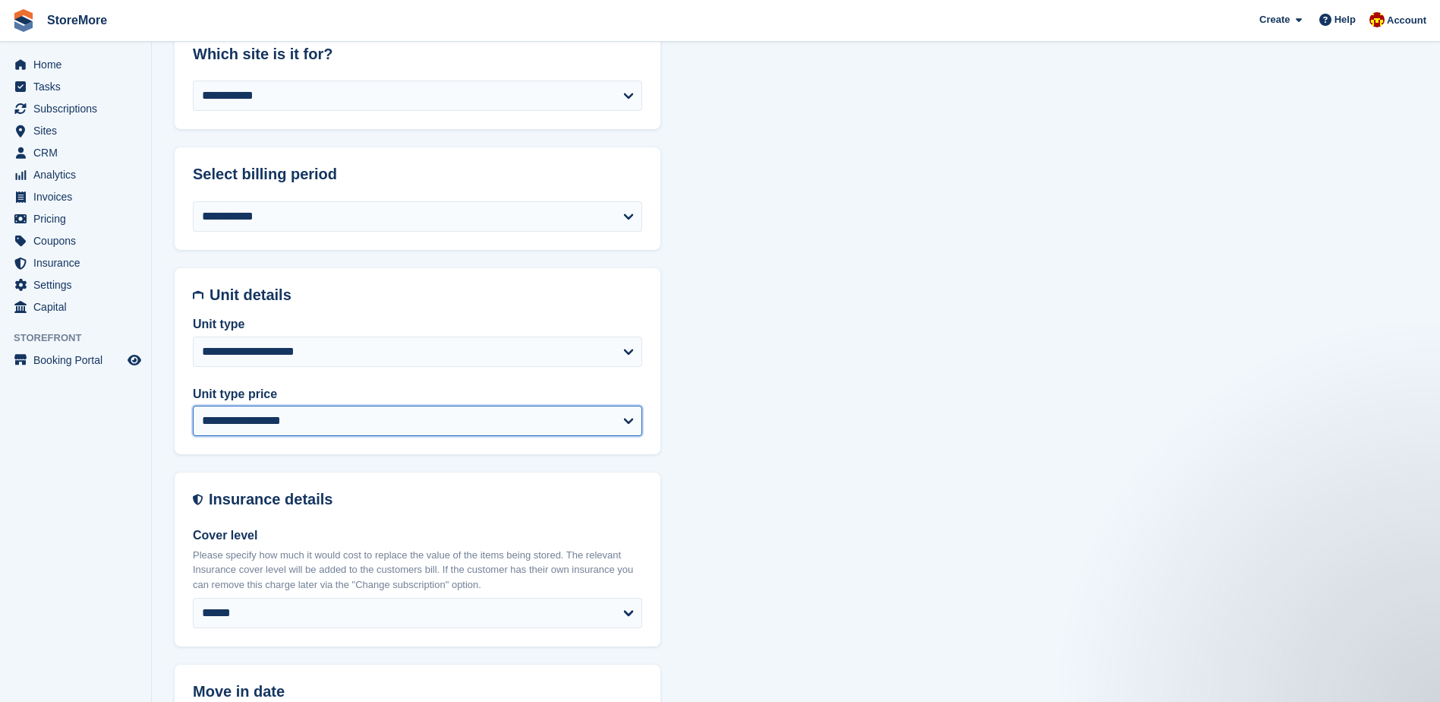 The width and height of the screenshot is (1440, 702). I want to click on span: Insurance, so click(79, 263).